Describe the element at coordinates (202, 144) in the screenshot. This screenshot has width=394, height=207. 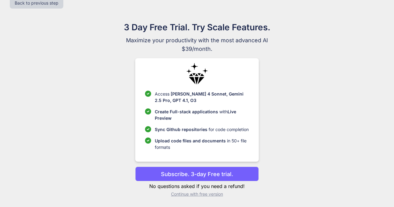
I see `p: in 50+ file formats` at that location.